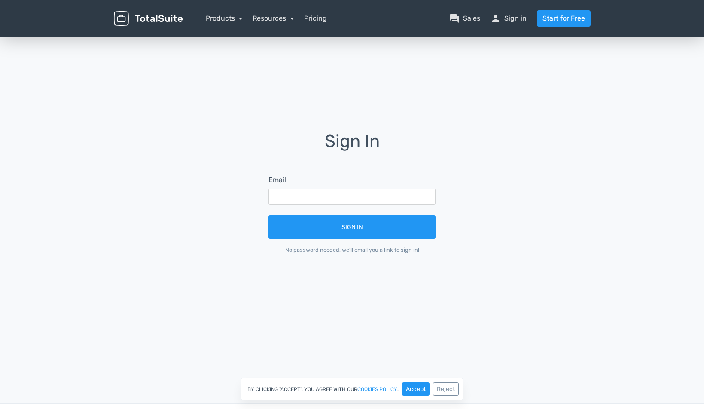 This screenshot has width=704, height=409. I want to click on button: Sign In, so click(352, 227).